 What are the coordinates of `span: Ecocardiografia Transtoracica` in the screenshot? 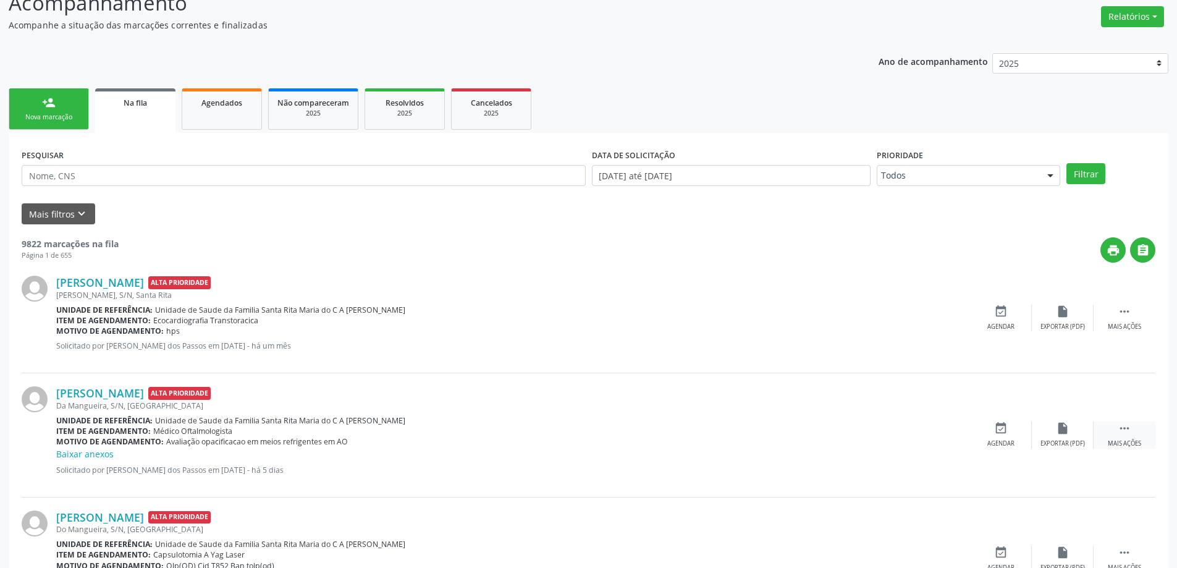 It's located at (206, 320).